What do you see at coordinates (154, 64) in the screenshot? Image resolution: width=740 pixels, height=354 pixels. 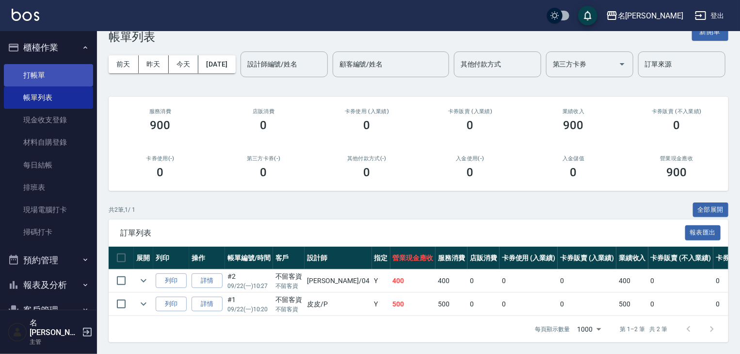 I see `button: 昨天` at bounding box center [154, 64].